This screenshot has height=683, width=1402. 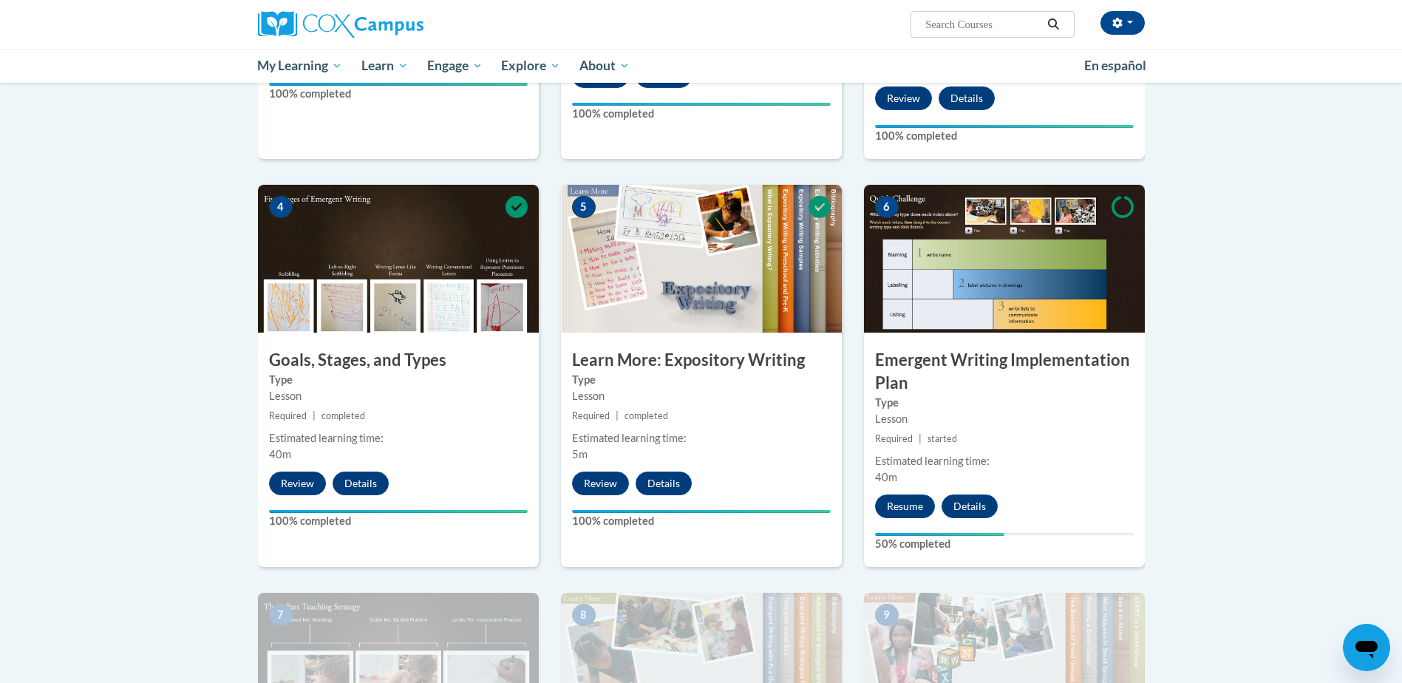 I want to click on span: Explore, so click(x=531, y=66).